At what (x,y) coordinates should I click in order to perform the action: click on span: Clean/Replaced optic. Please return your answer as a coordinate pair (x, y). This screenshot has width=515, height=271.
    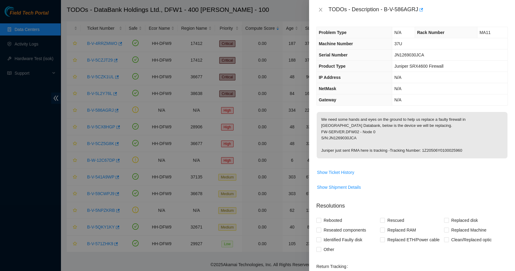
    Looking at the image, I should click on (471, 239).